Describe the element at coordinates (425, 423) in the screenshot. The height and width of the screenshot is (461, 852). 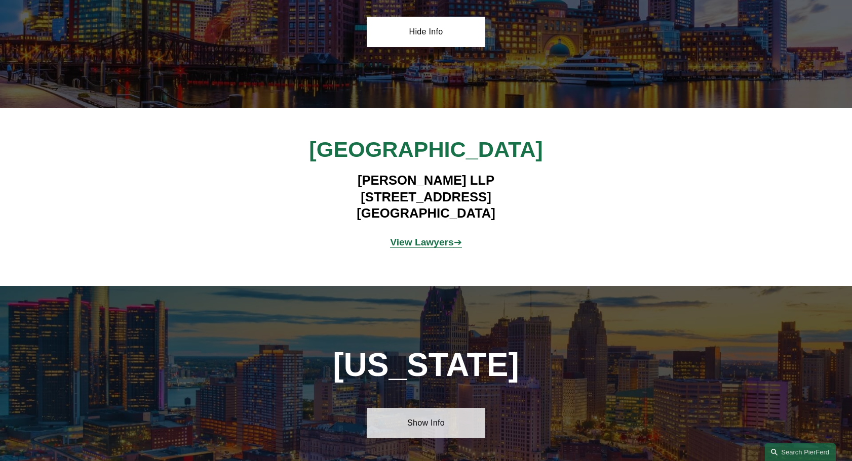
I see `a: Show Info` at that location.